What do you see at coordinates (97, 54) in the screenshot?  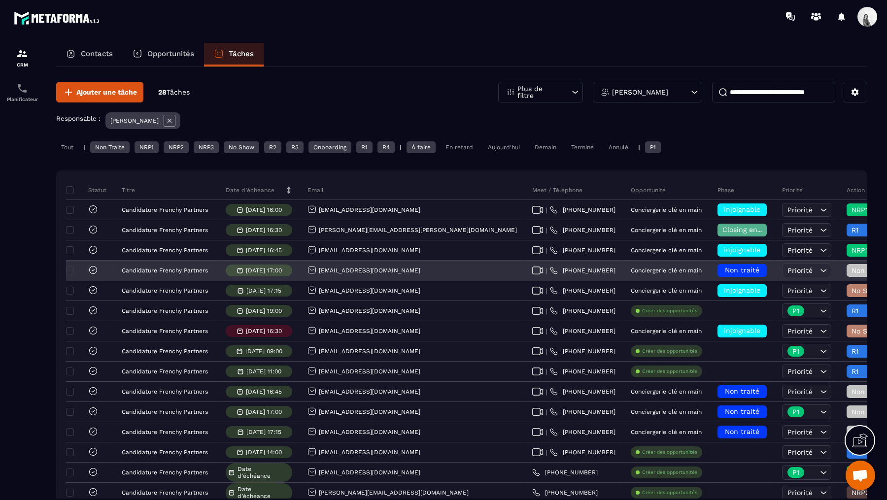 I see `p: Contacts` at bounding box center [97, 54].